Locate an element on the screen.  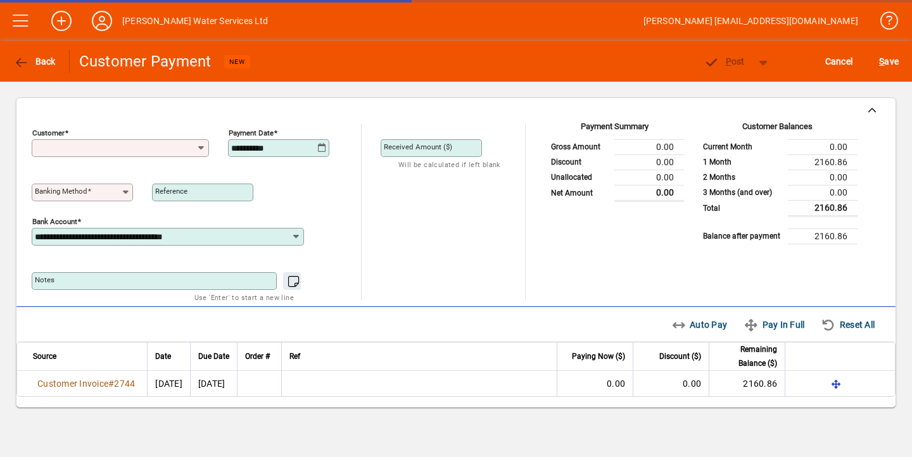
div: Customer Balances is located at coordinates (777, 130).